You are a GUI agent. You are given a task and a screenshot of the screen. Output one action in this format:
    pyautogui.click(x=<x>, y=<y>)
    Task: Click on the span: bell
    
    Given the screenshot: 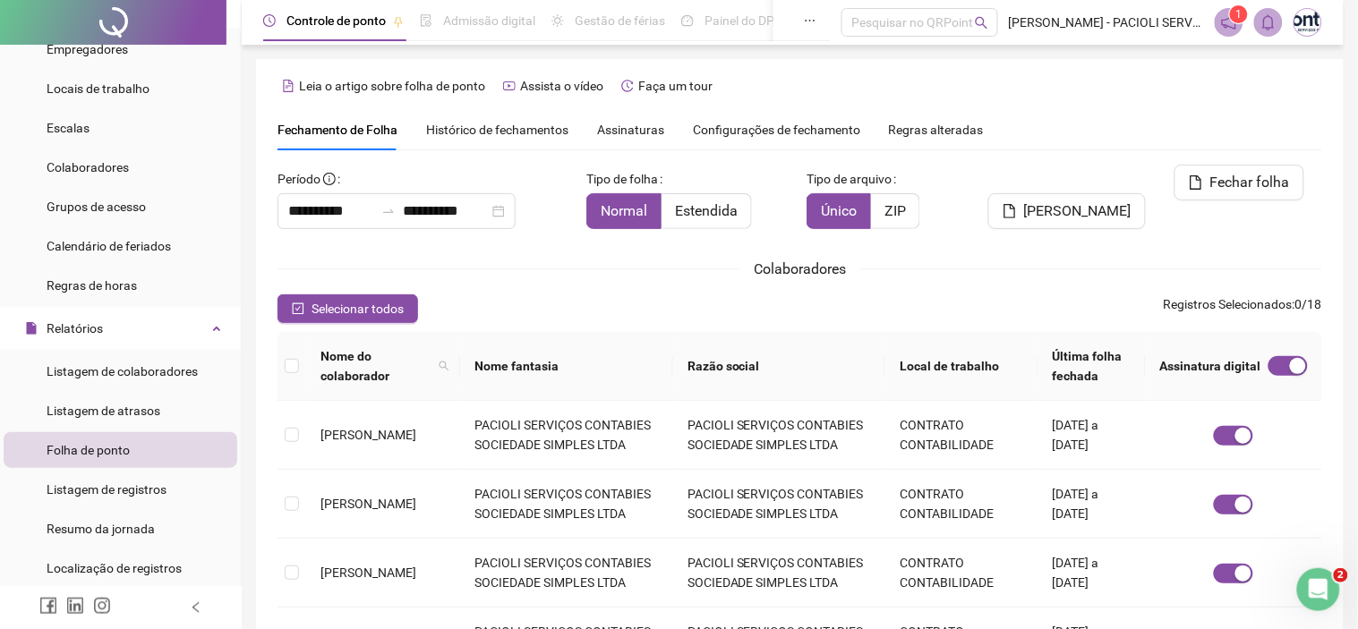 What is the action you would take?
    pyautogui.click(x=1268, y=22)
    